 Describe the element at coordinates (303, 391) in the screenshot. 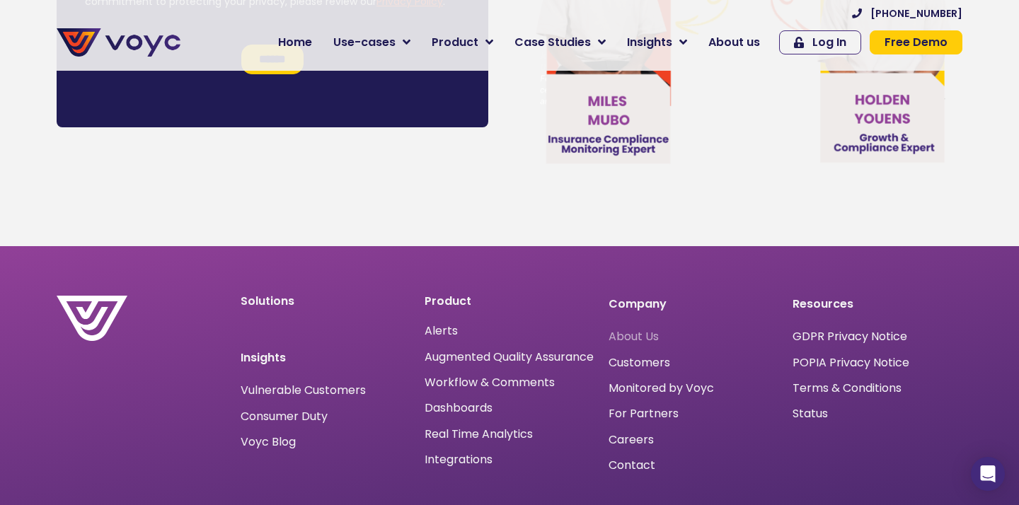

I see `span: Vulnerable Customers` at that location.